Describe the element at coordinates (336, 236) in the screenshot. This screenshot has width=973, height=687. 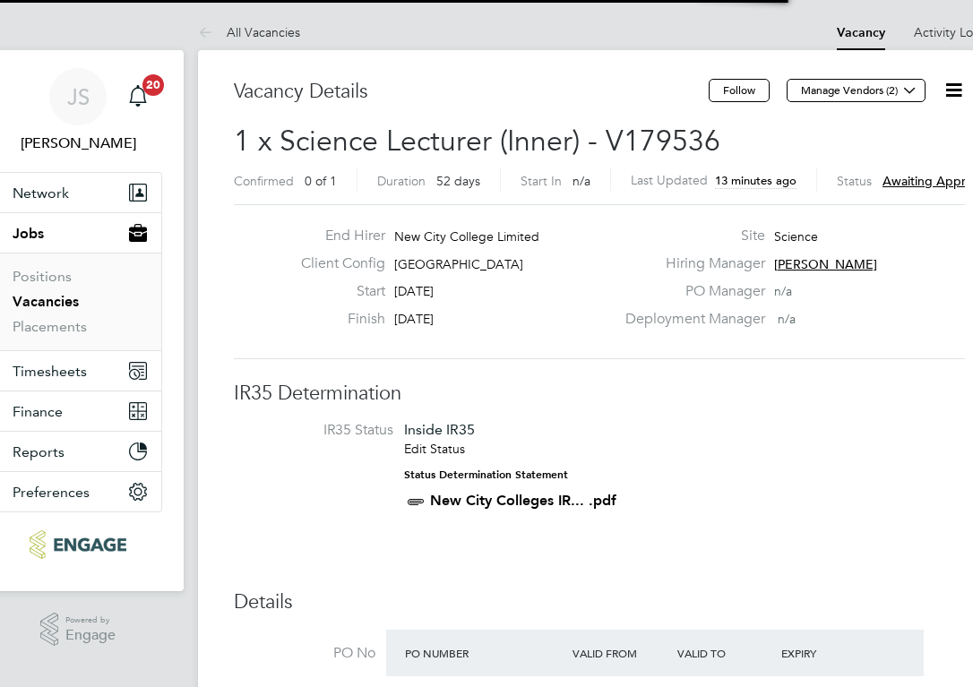
I see `label: End Hirer` at that location.